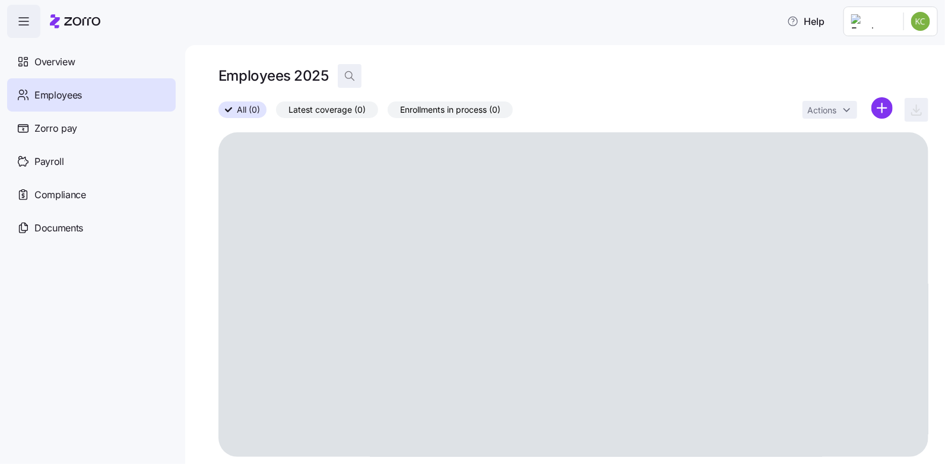 The width and height of the screenshot is (945, 464). I want to click on span: Overview, so click(55, 62).